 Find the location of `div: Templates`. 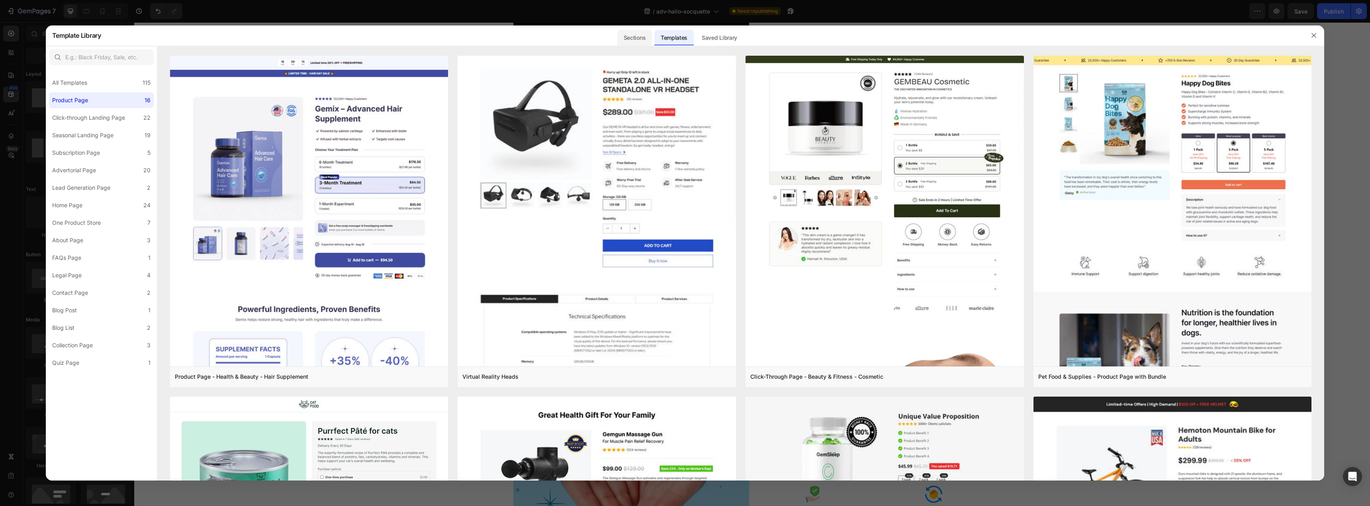

div: Templates is located at coordinates (674, 38).